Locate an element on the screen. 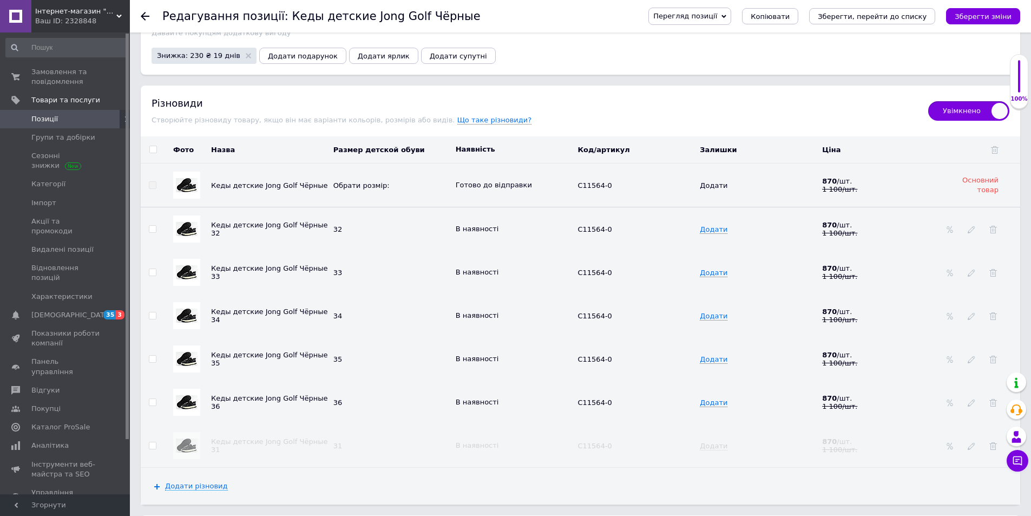  span: Замовлення та повідомлення is located at coordinates (66, 77).